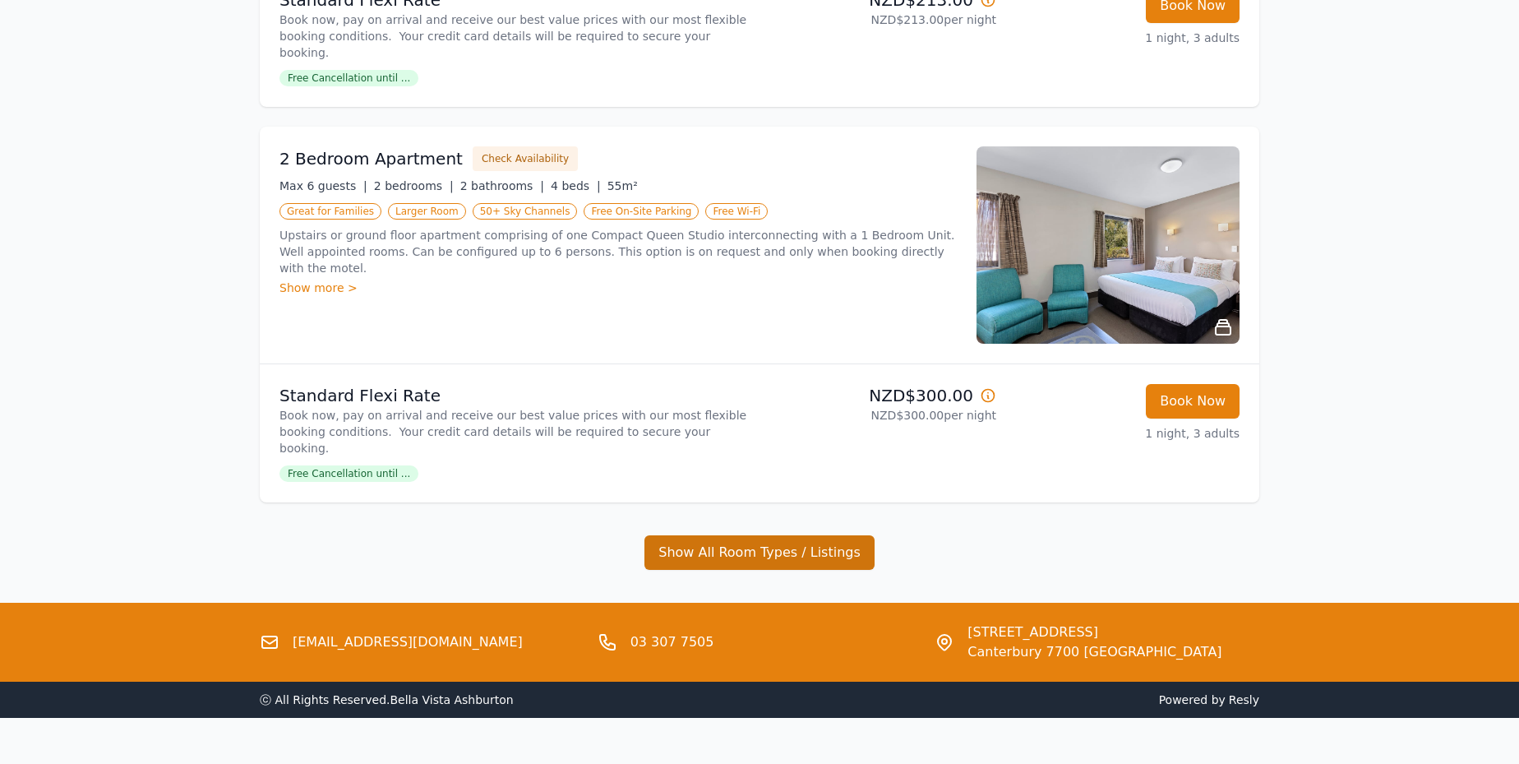  I want to click on p: NZD$300.00, so click(881, 395).